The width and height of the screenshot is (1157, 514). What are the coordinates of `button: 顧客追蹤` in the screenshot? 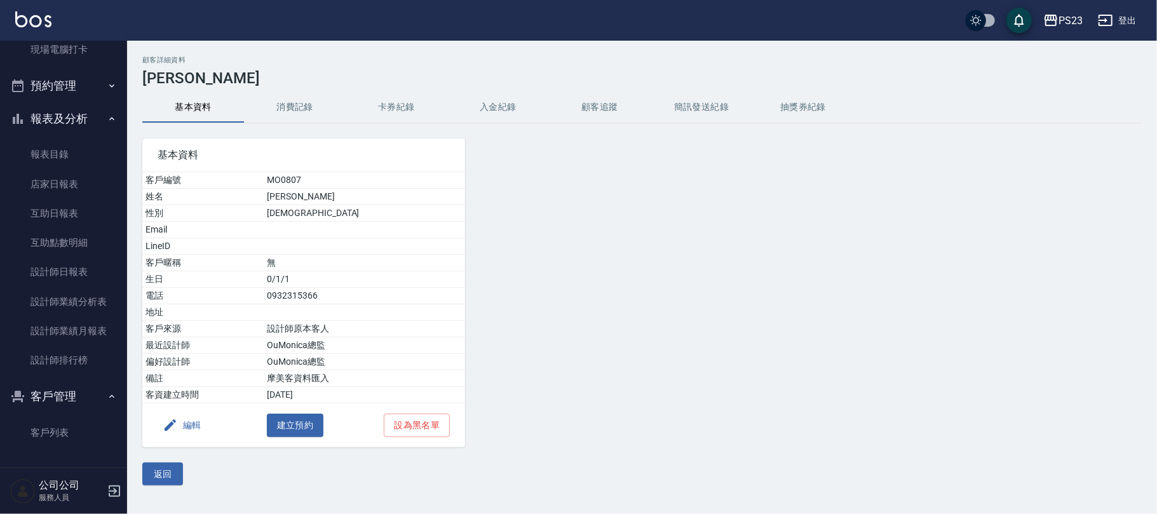 It's located at (600, 107).